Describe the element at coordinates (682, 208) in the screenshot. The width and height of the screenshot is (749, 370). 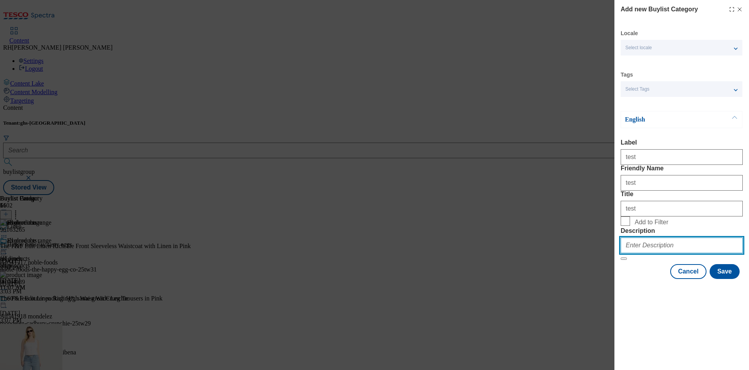
I see `input: Enter Title` at that location.